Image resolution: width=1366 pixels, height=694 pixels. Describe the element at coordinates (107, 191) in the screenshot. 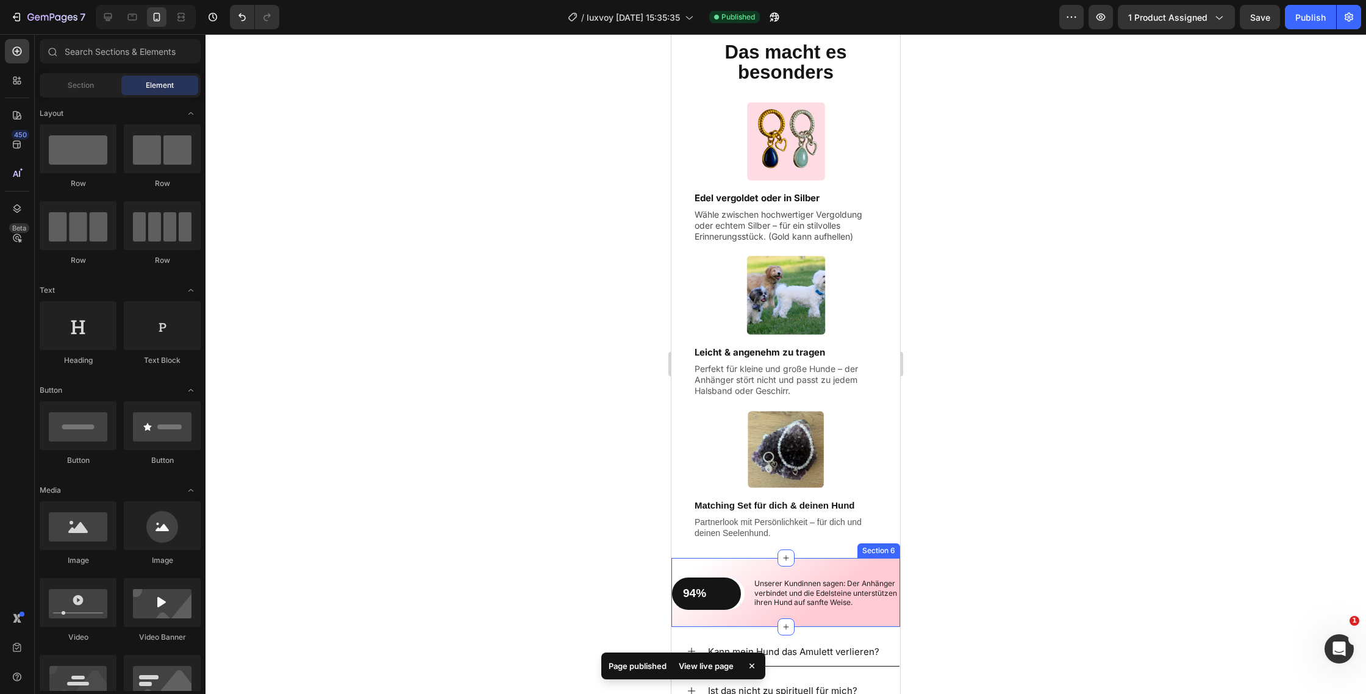

I see `span: Wähle zwischen hochwertiger Vergoldung oder echtem Silber – für ein stilvolles Erinnerungsstück. ...` at that location.